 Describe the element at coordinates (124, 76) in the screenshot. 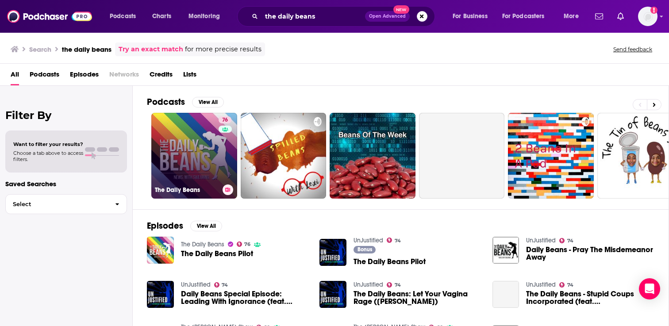

I see `span: Networks` at that location.